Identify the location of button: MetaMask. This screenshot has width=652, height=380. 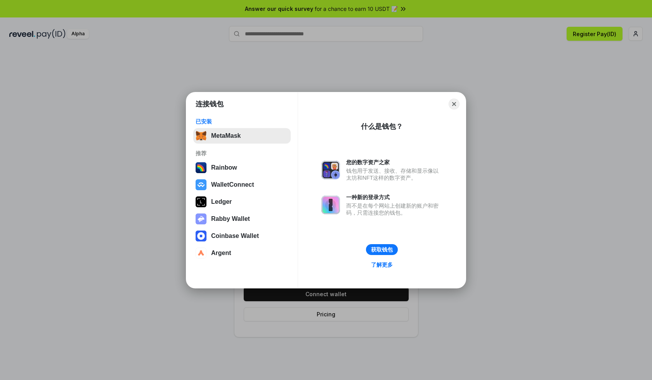
(242, 136).